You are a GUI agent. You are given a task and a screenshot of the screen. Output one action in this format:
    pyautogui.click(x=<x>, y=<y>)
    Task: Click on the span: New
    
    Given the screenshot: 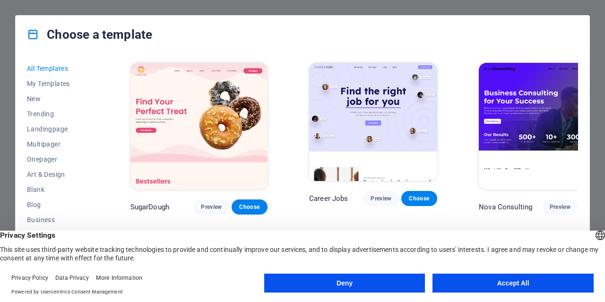 What is the action you would take?
    pyautogui.click(x=58, y=99)
    